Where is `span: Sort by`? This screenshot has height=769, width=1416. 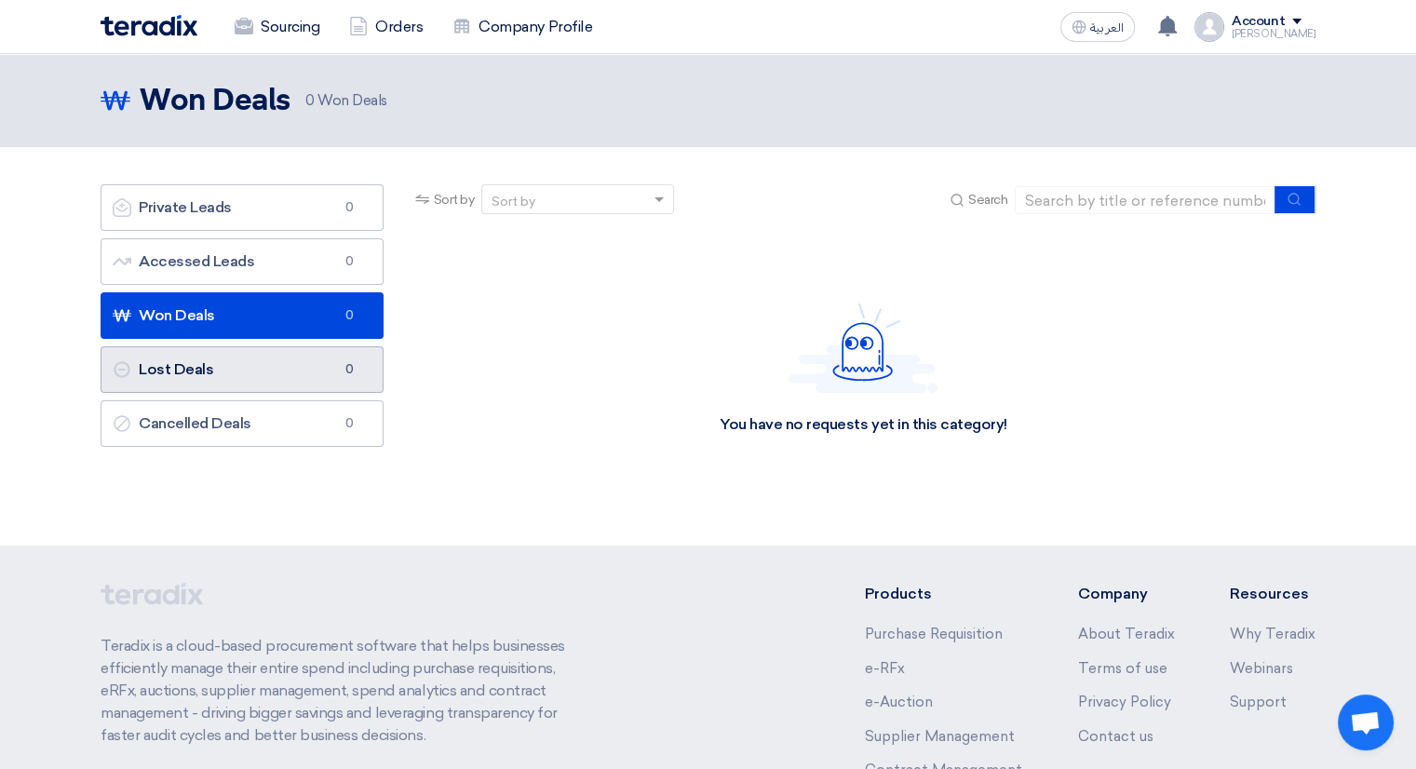 span: Sort by is located at coordinates (454, 199).